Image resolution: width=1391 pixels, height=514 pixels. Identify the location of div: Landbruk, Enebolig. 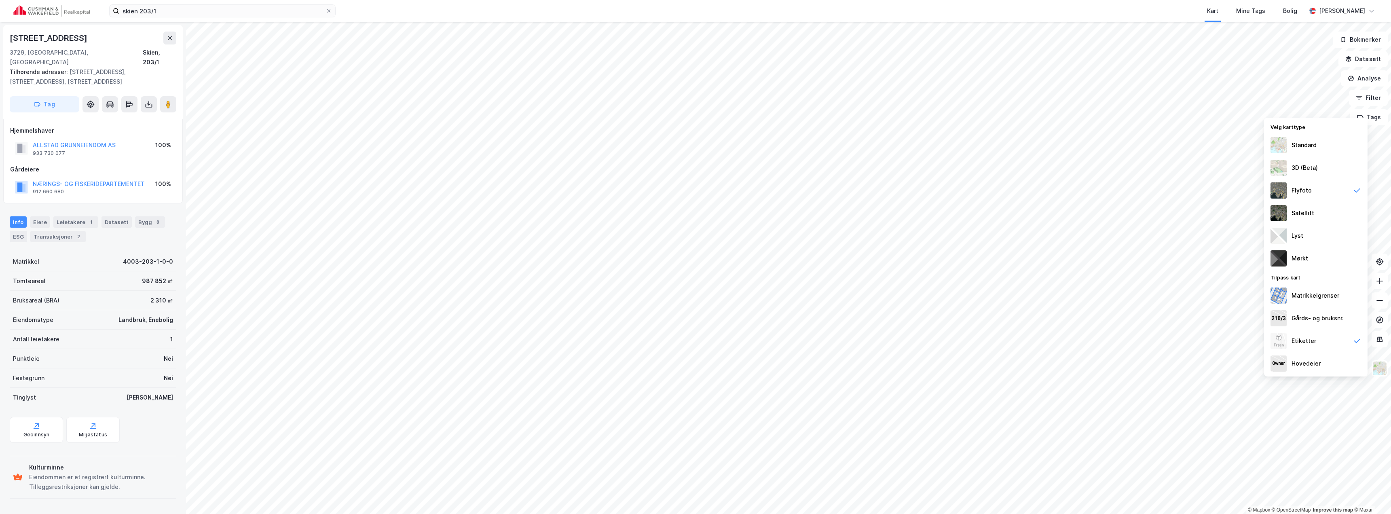
(146, 320).